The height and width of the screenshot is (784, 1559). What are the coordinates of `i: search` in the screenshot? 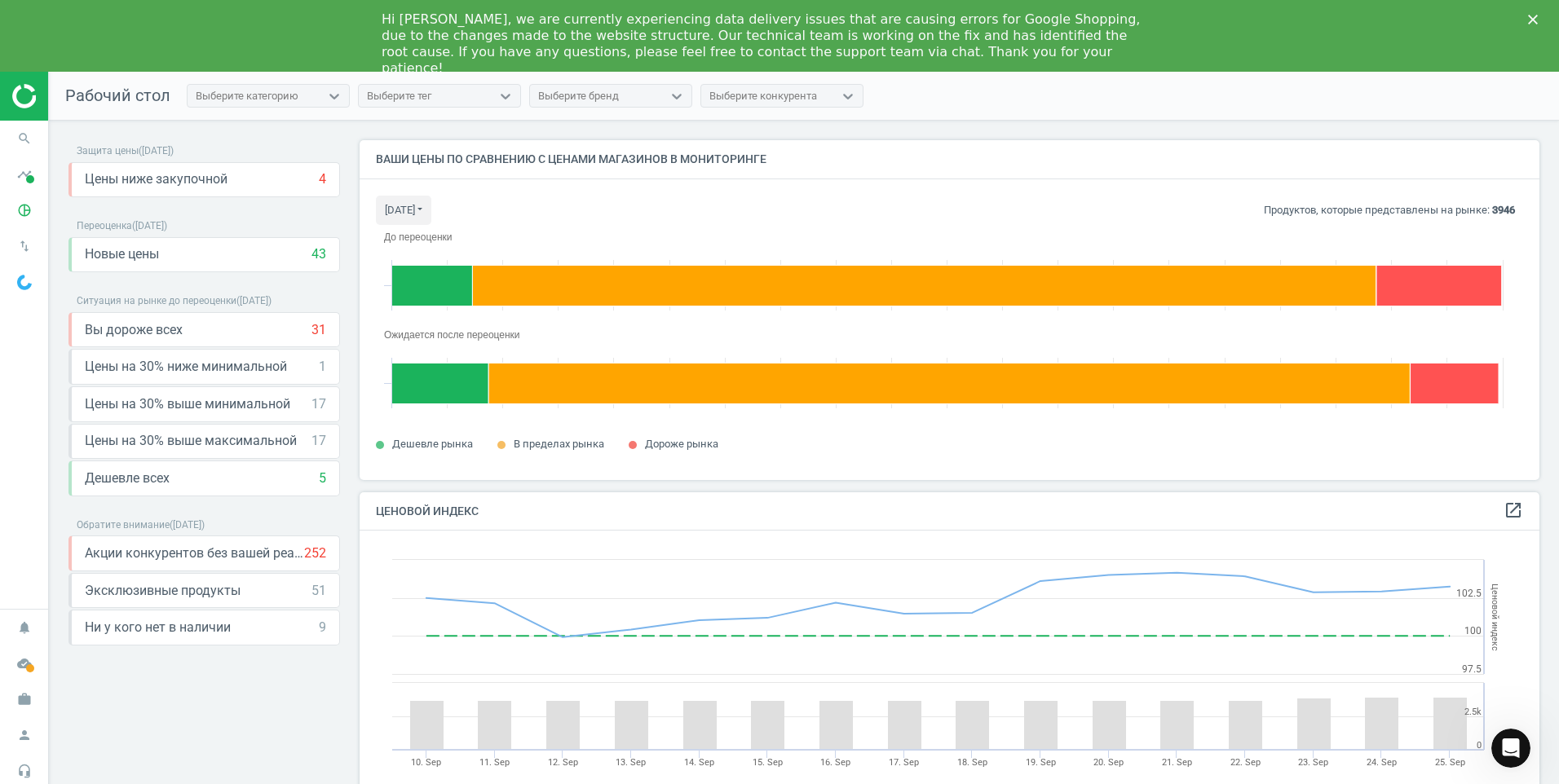 It's located at (25, 138).